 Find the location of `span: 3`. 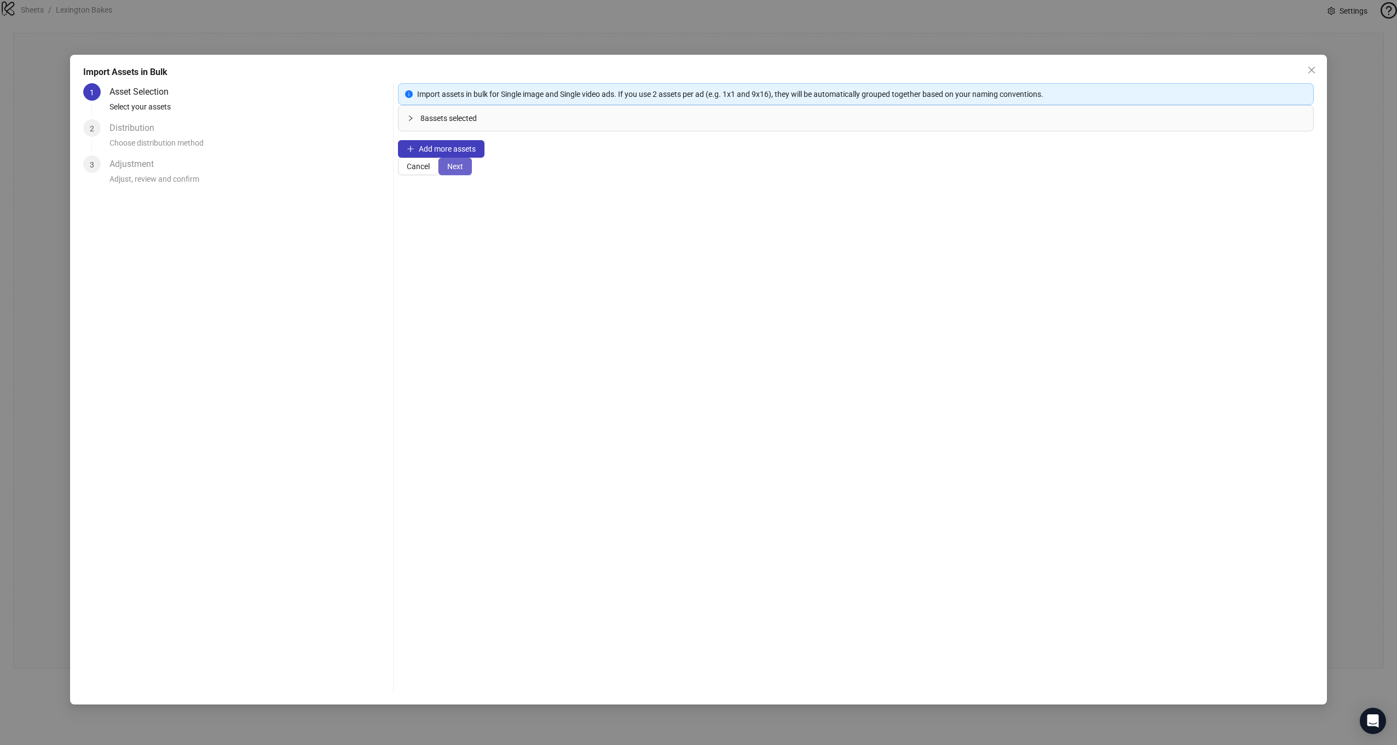

span: 3 is located at coordinates (92, 165).